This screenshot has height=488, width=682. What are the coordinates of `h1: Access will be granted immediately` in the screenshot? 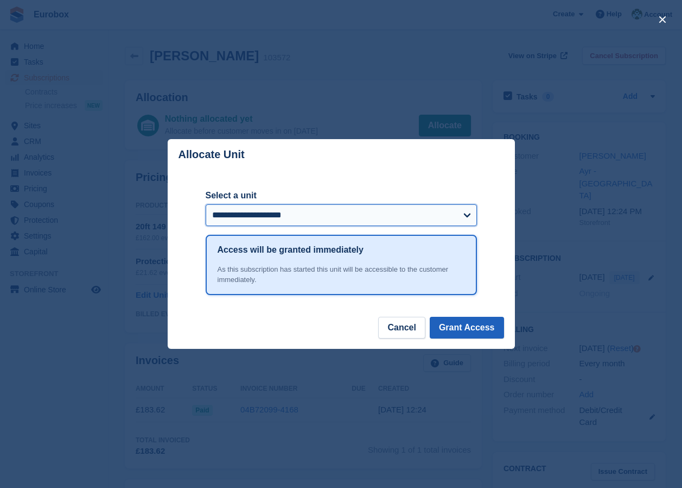 It's located at (290, 250).